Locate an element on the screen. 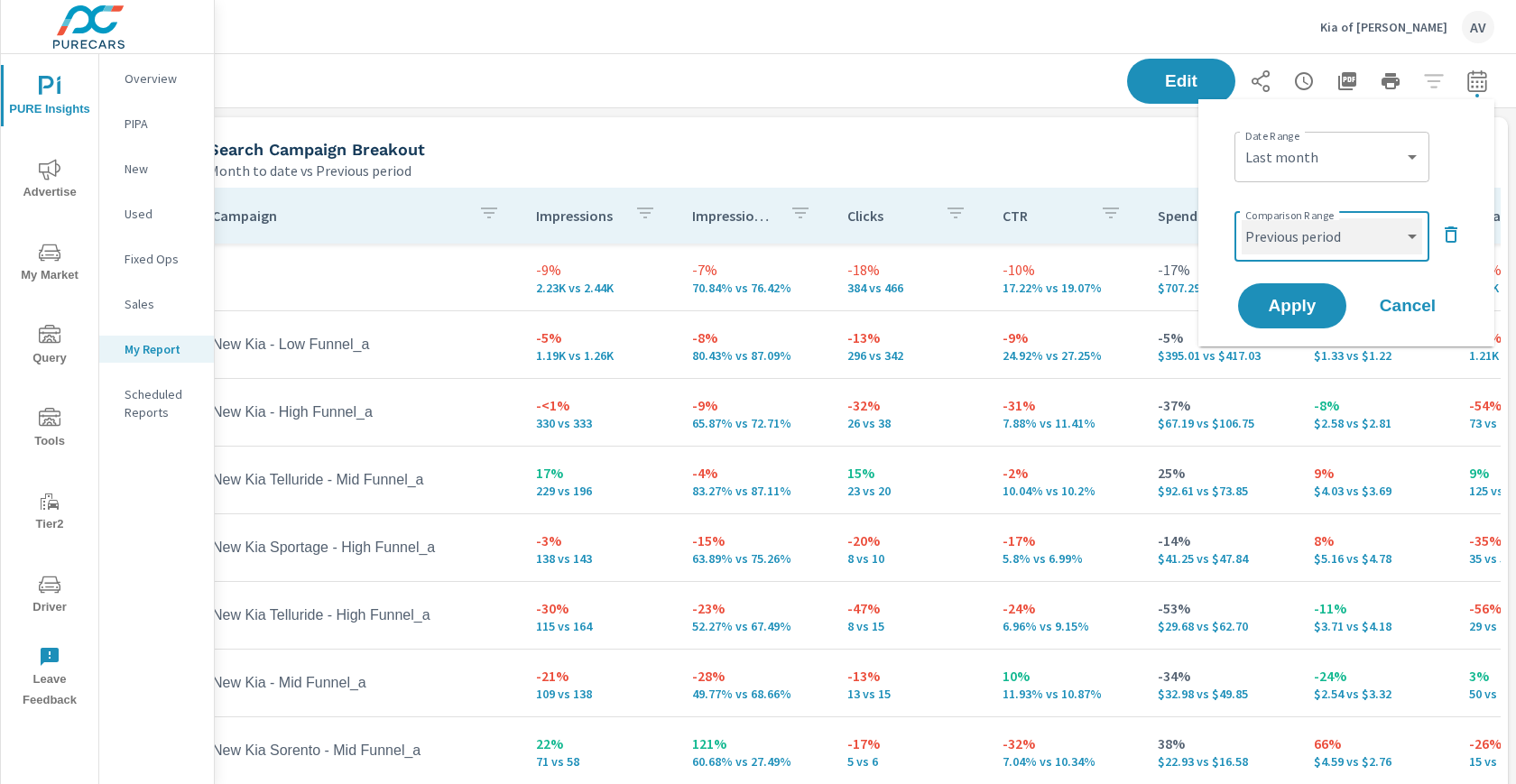  p: 1,188 vs 1,255 is located at coordinates (599, 356).